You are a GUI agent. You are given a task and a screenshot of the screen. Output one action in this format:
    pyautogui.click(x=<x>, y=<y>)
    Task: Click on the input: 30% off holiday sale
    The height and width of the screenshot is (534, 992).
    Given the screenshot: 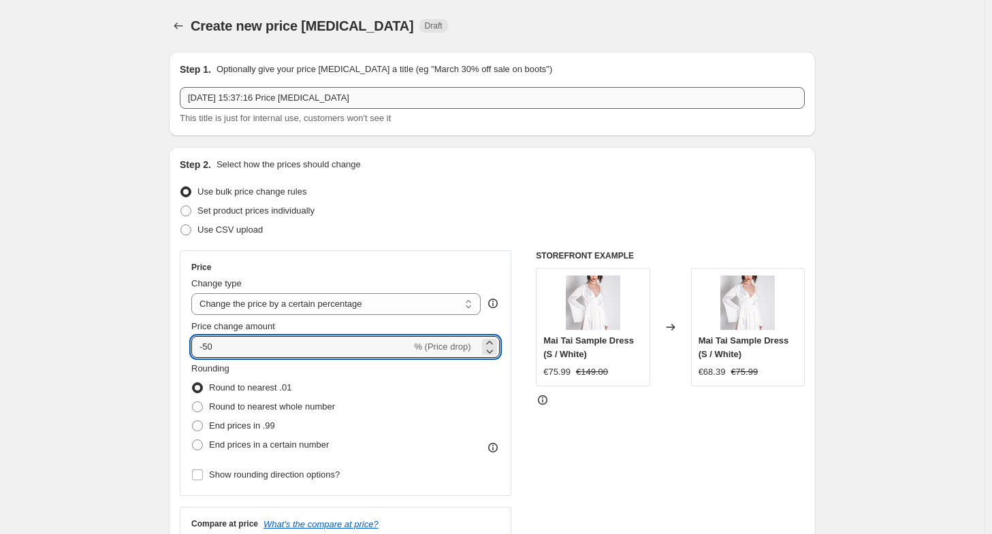 What is the action you would take?
    pyautogui.click(x=492, y=98)
    